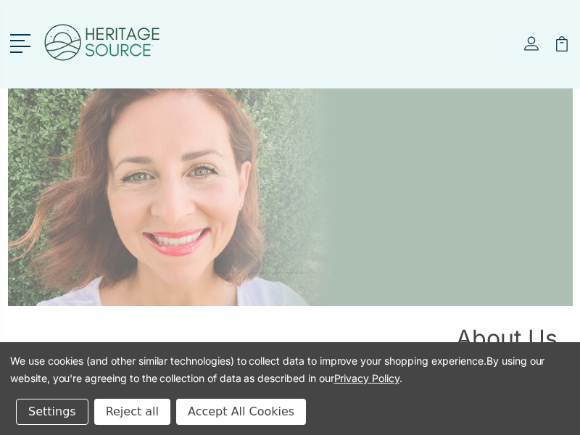 Image resolution: width=580 pixels, height=435 pixels. I want to click on a: Heritage Source, so click(102, 44).